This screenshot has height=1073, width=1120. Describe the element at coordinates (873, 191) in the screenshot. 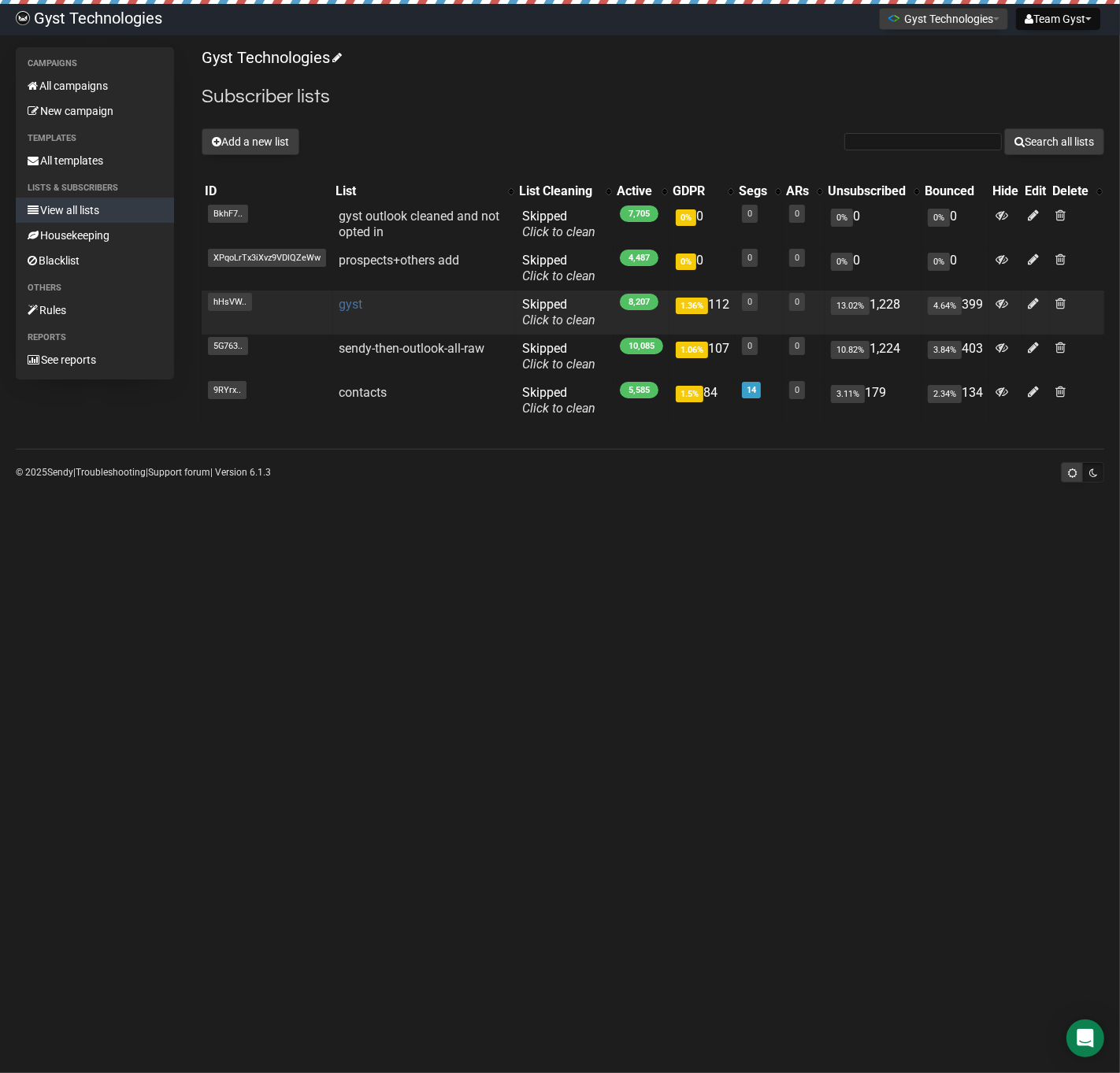

I see `th: Unsubscribed: No sort applied, activate to apply an ascending sort` at that location.